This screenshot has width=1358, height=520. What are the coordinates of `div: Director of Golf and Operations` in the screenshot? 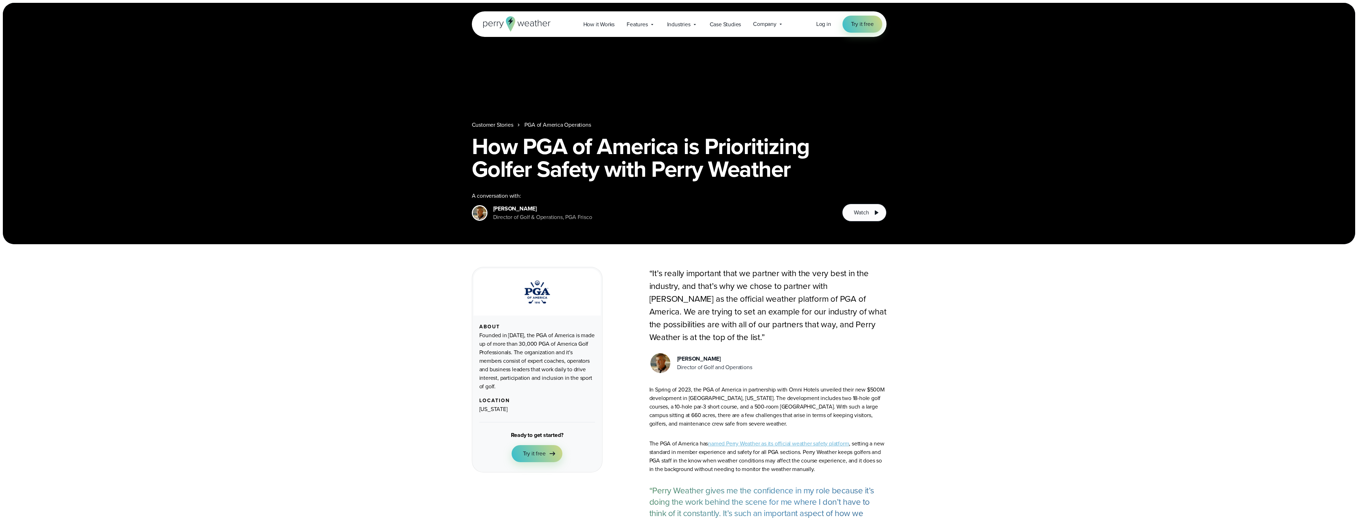 It's located at (715, 367).